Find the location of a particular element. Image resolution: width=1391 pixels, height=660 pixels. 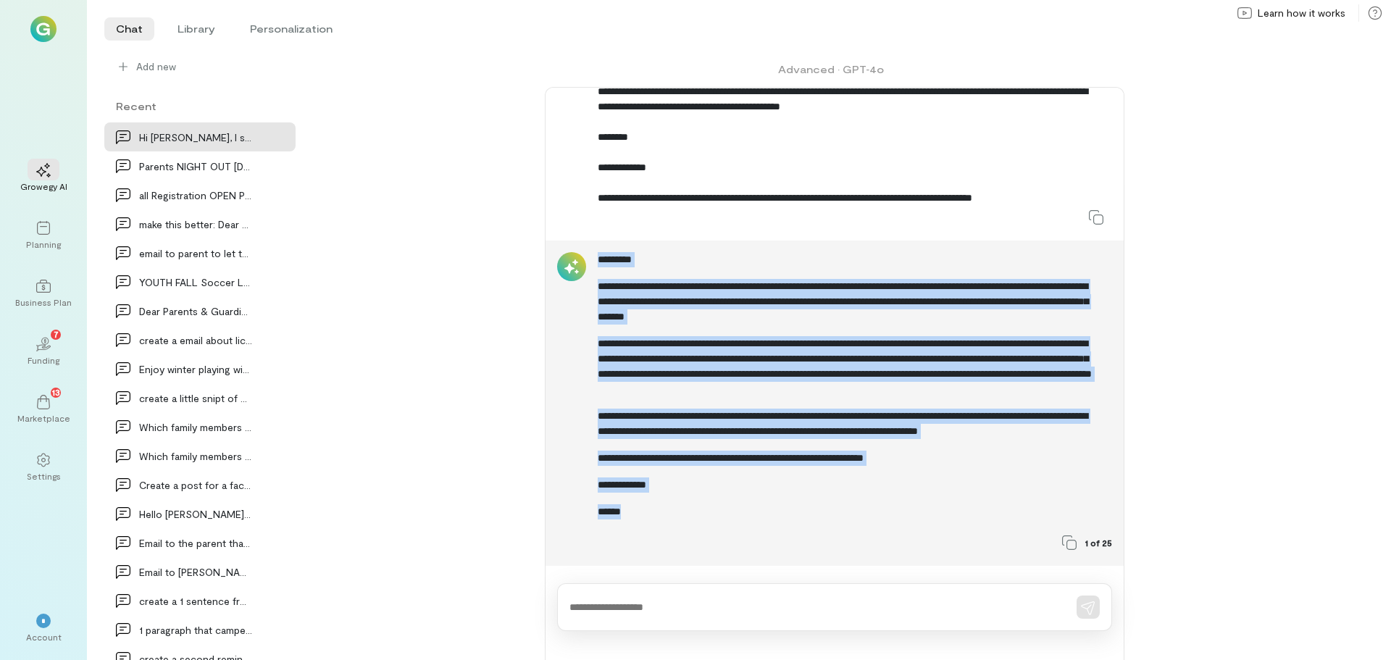

div: Email to the parent that they do not have someone… is located at coordinates (196, 543).